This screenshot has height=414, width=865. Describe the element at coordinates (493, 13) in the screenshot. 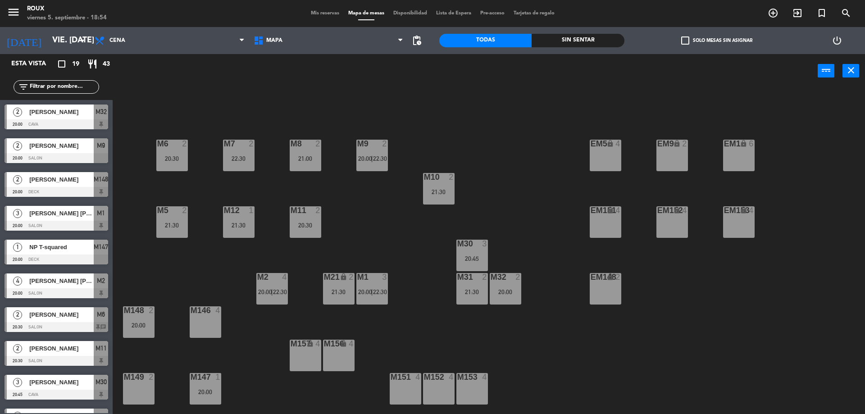

I see `span: Pre-acceso` at that location.